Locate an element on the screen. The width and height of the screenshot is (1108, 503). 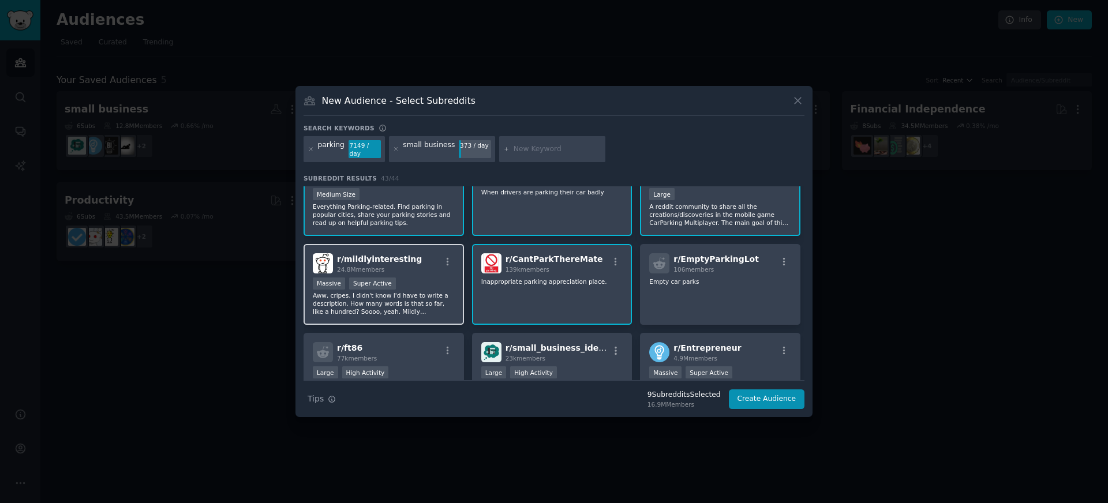
button: Tips is located at coordinates (321, 399).